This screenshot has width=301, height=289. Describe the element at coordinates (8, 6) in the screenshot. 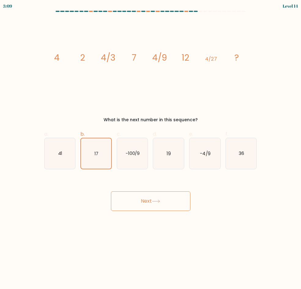

I see `div: 3:09` at that location.